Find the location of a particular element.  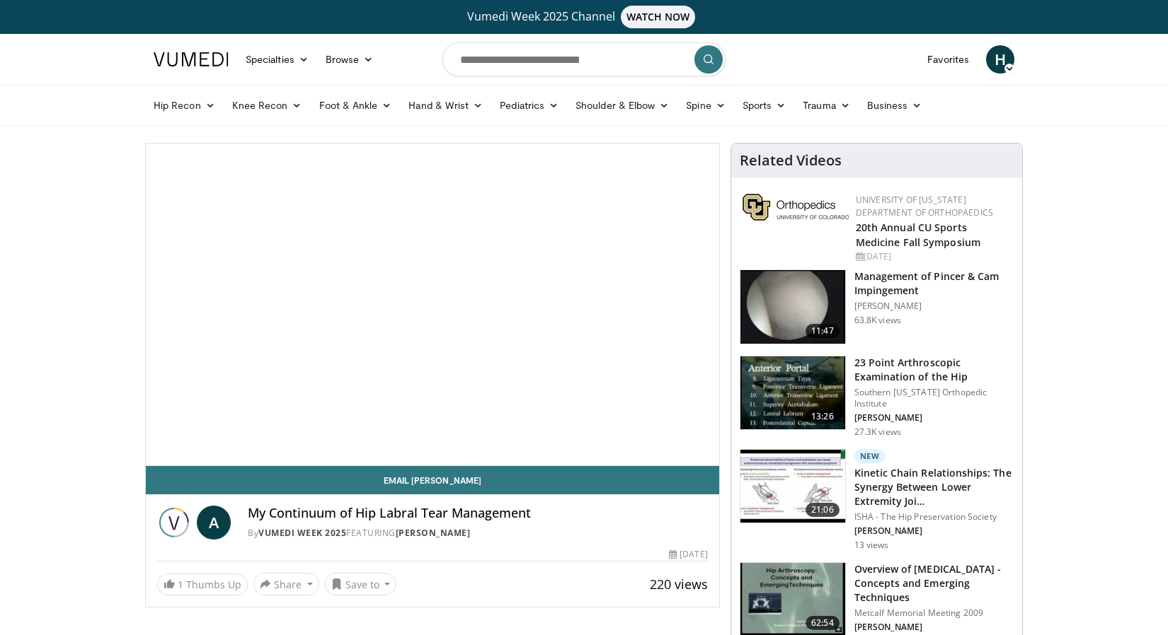

a: A is located at coordinates (214, 523).